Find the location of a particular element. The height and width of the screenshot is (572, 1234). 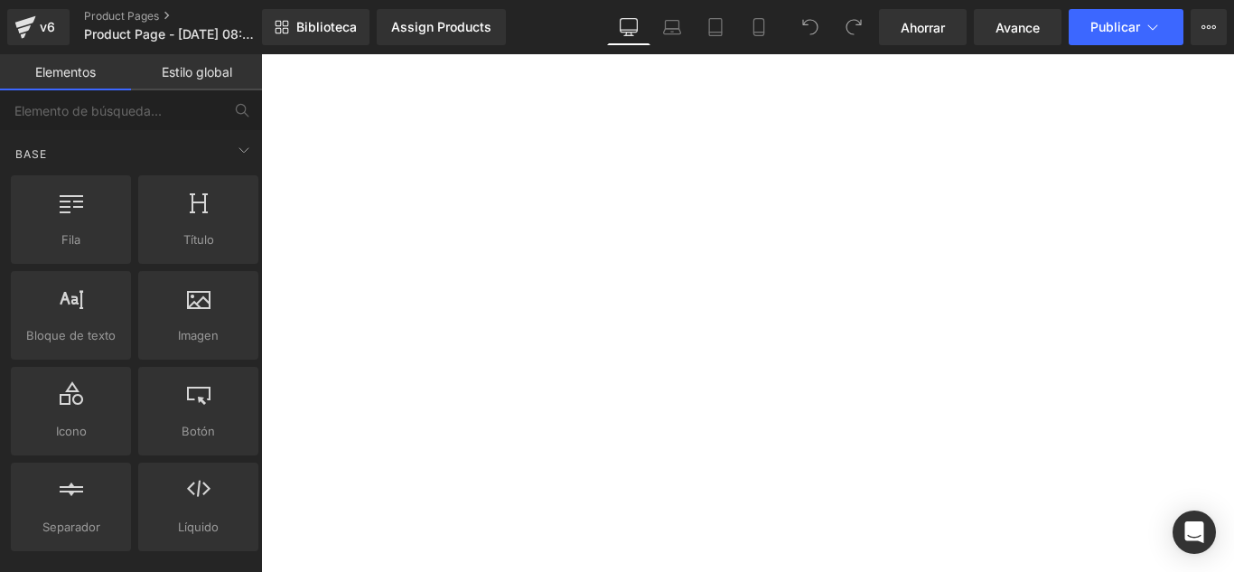

a: Mobile is located at coordinates (759, 27).